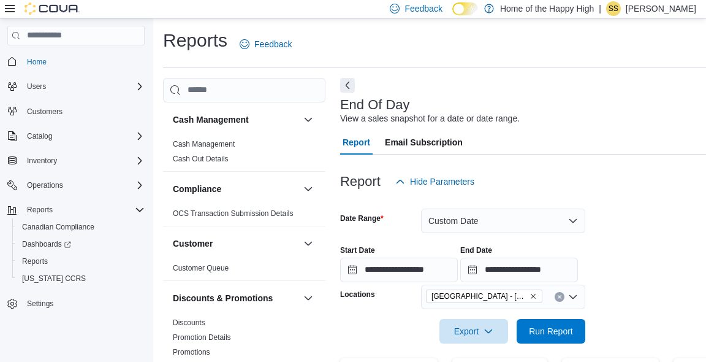 The width and height of the screenshot is (706, 362). Describe the element at coordinates (357, 294) in the screenshot. I see `label: Locations` at that location.